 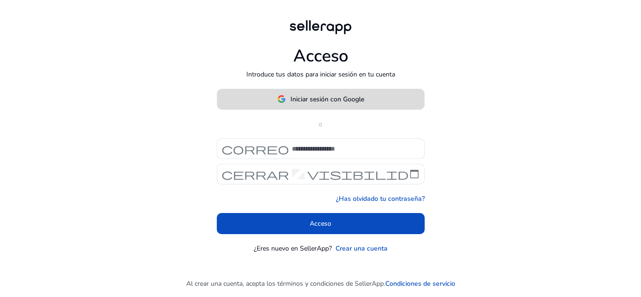 What do you see at coordinates (286, 283) in the screenshot?
I see `font: Al crear una cuenta, acepta los términos y condiciones de SellerApp.` at bounding box center [286, 283].